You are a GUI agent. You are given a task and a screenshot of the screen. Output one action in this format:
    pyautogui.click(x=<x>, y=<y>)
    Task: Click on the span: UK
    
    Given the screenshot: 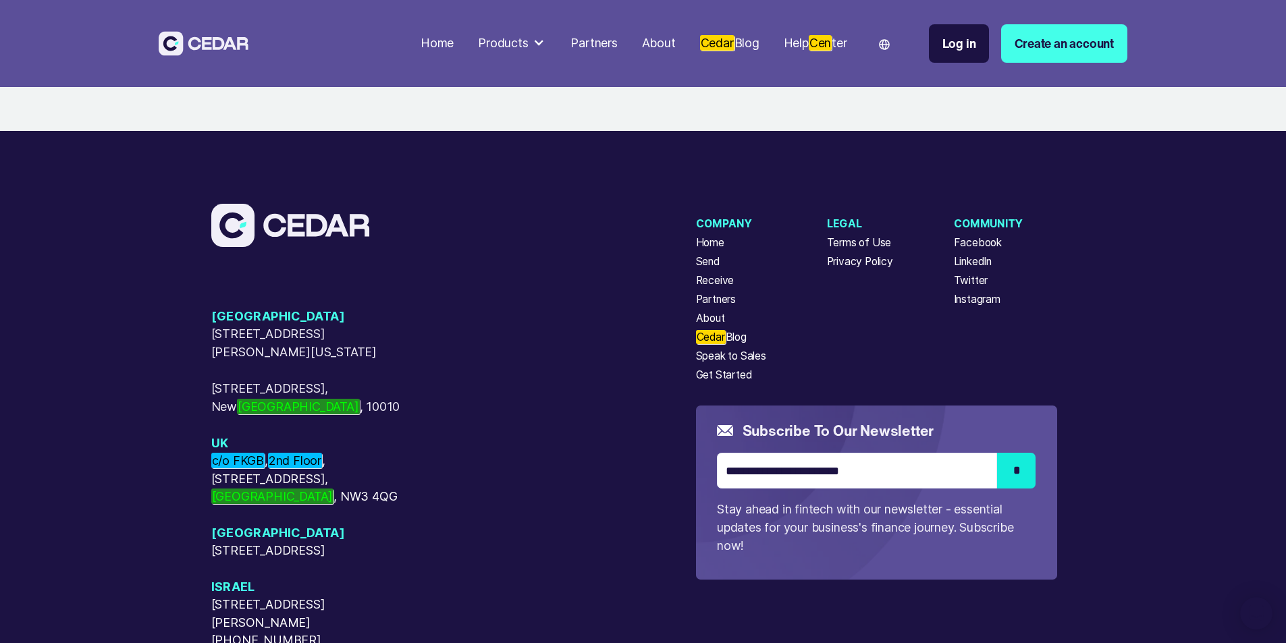 What is the action you would take?
    pyautogui.click(x=306, y=444)
    